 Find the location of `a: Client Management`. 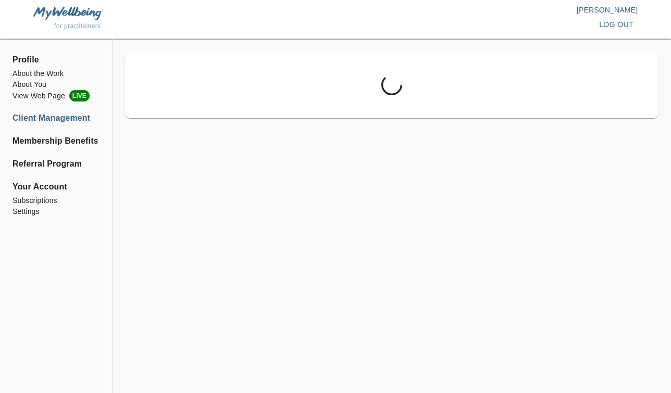

a: Client Management is located at coordinates (56, 118).